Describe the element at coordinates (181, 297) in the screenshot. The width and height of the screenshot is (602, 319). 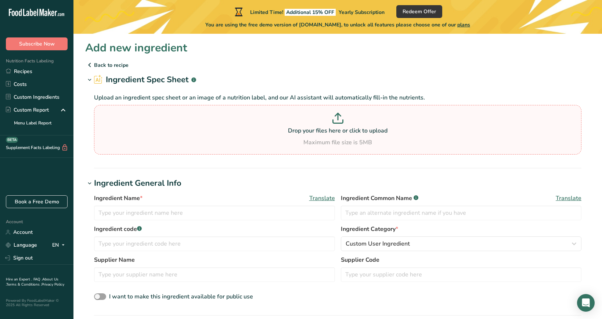
I see `span: I want to make this ingredient available for public use` at that location.